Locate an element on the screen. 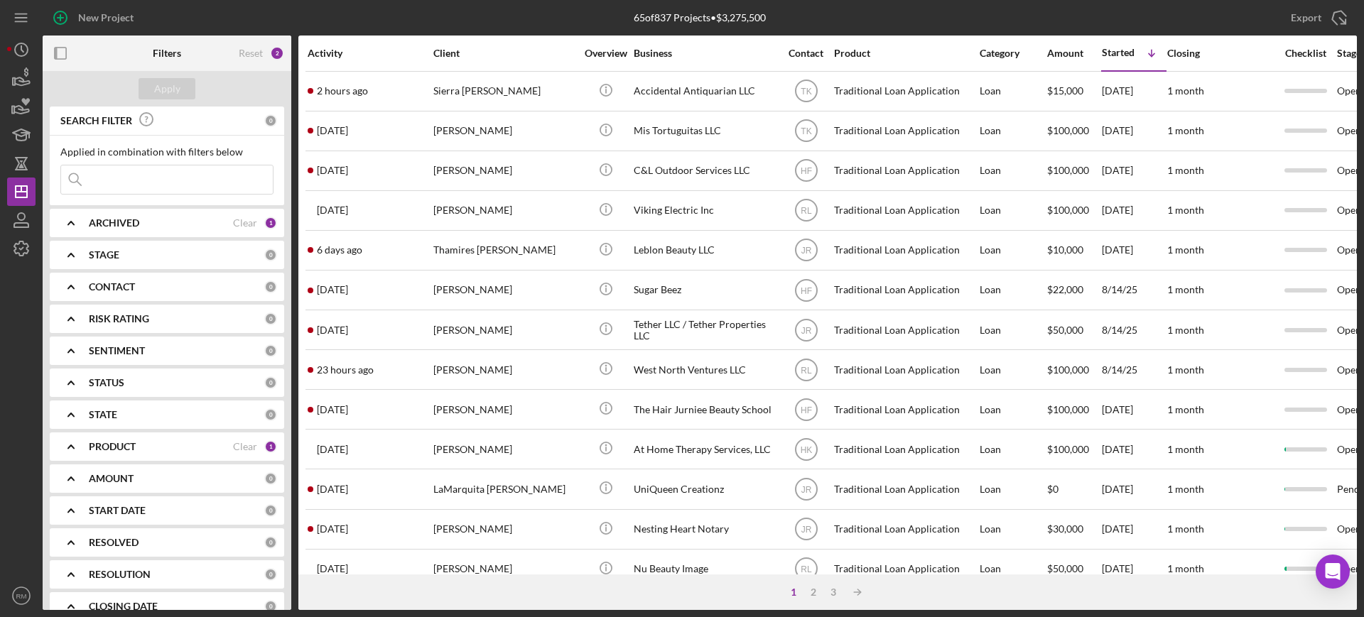 The height and width of the screenshot is (617, 1364). div: The Hair Jurniee Beauty School is located at coordinates (705, 409).